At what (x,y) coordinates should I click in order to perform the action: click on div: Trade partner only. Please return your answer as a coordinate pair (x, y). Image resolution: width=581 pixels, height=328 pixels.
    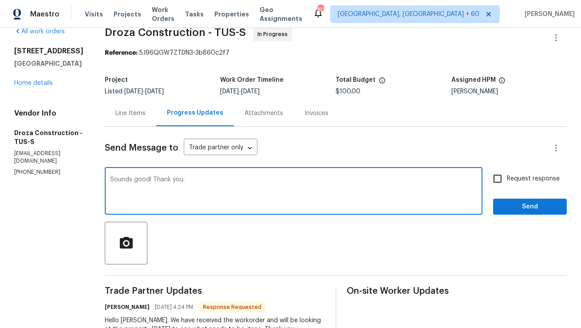
    Looking at the image, I should click on (221, 148).